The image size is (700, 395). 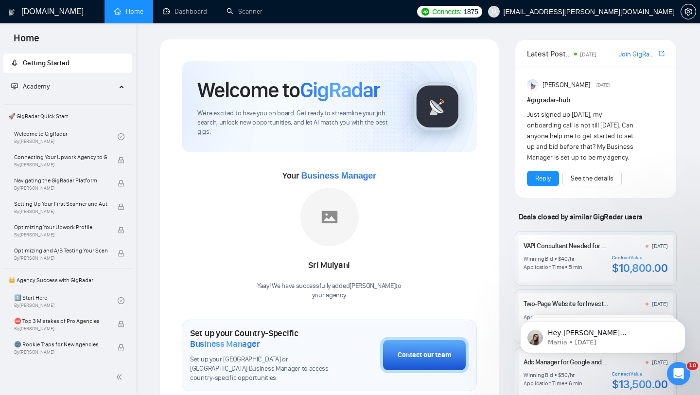 What do you see at coordinates (640, 384) in the screenshot?
I see `div: $13,500.00` at bounding box center [640, 384].